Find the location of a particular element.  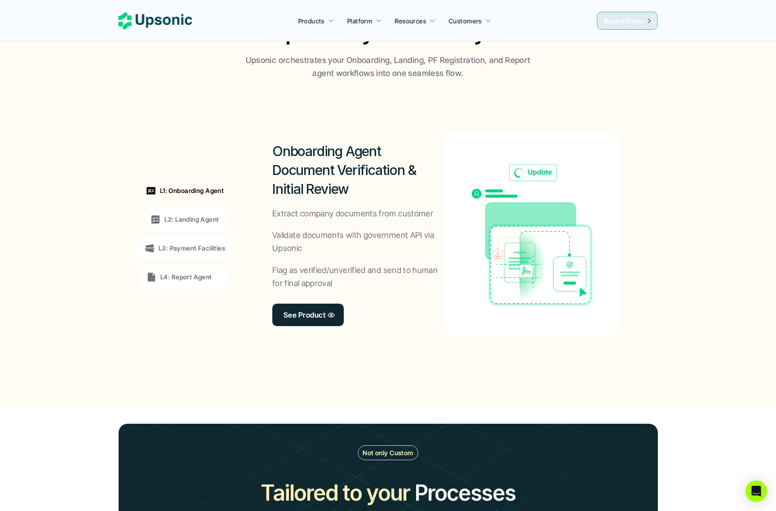

p: L1: Onboarding Agent is located at coordinates (192, 190).